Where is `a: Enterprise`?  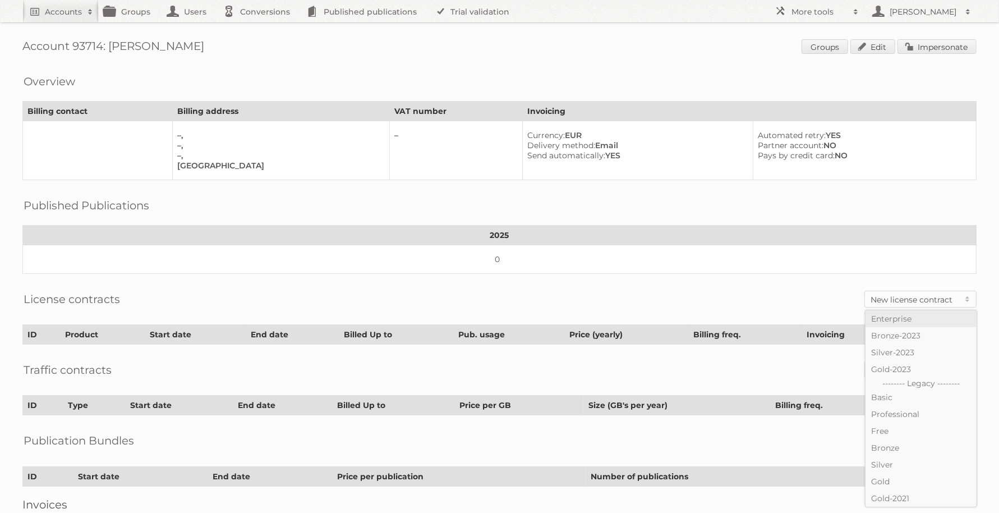
a: Enterprise is located at coordinates (921, 319).